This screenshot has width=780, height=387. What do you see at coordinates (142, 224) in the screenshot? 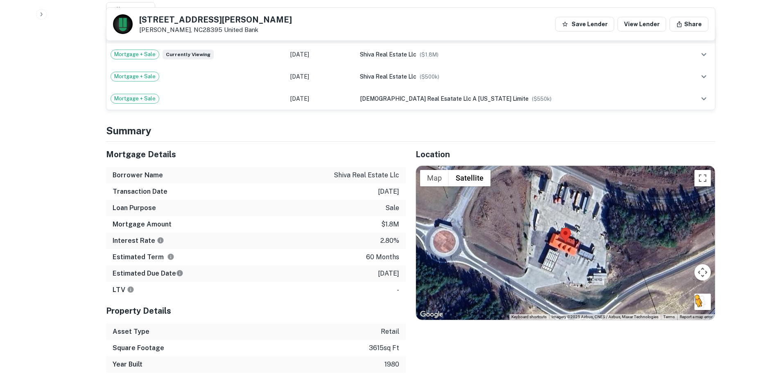
I see `h6: Mortgage Amount` at bounding box center [142, 224].